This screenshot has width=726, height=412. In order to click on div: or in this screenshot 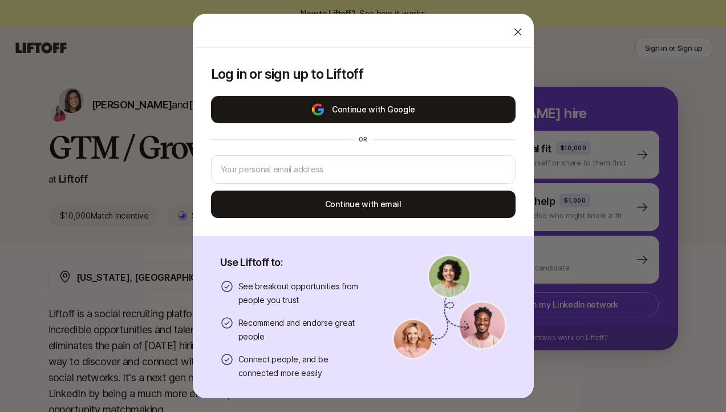, I will do `click(363, 139)`.